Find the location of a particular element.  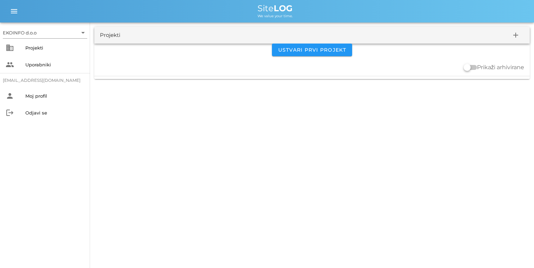

i: person is located at coordinates (10, 96).